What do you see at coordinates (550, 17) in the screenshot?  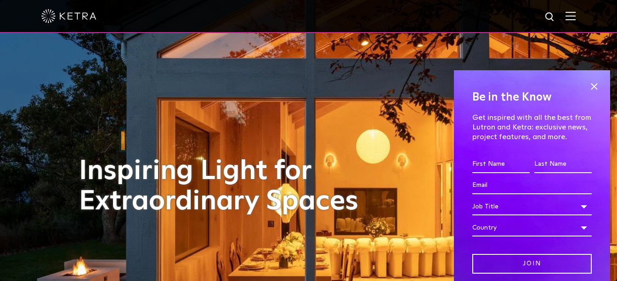 I see `img: search icon` at bounding box center [550, 17].